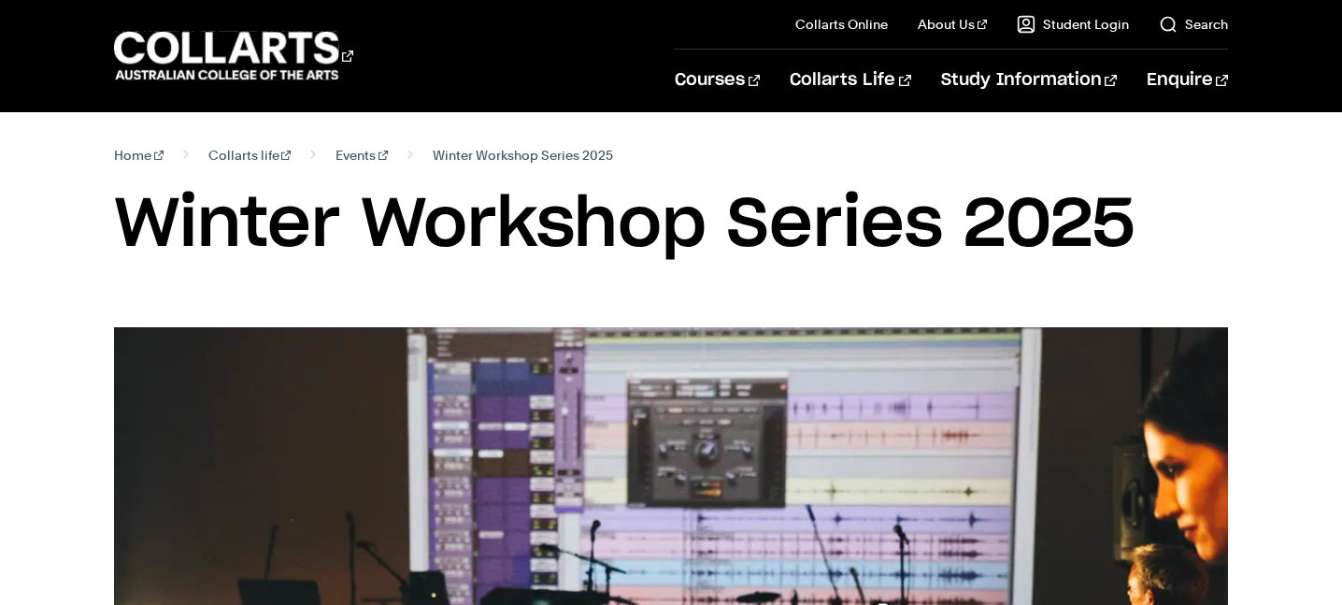 The height and width of the screenshot is (605, 1342). I want to click on a: Events, so click(362, 155).